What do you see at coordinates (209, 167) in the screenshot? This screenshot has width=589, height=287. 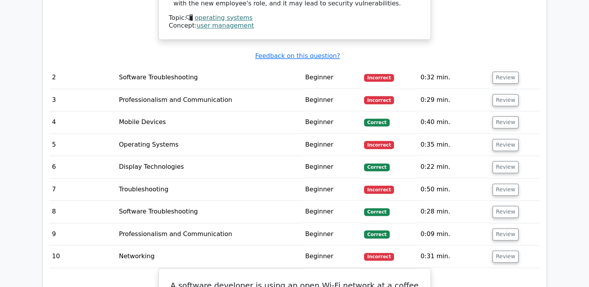 I see `td: Display Technologies` at bounding box center [209, 167].